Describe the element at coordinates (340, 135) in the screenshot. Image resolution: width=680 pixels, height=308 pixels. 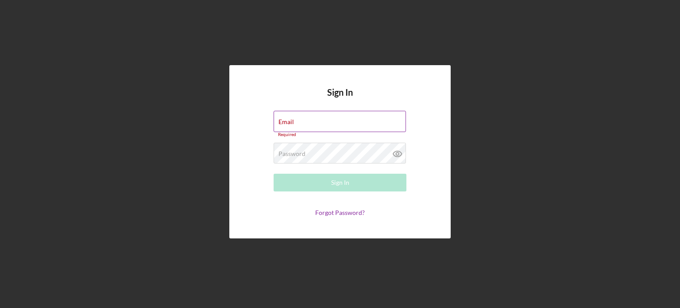
I see `div: Required` at that location.